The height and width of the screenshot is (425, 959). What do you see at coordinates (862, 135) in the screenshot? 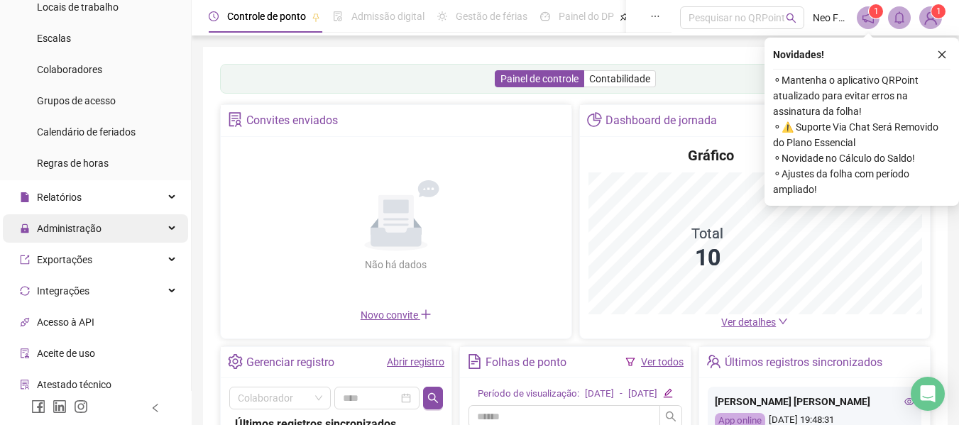
I see `span: ⚬ ⚠️ Suporte Via Chat Será Removido do Plano Essencial` at bounding box center [862, 135].